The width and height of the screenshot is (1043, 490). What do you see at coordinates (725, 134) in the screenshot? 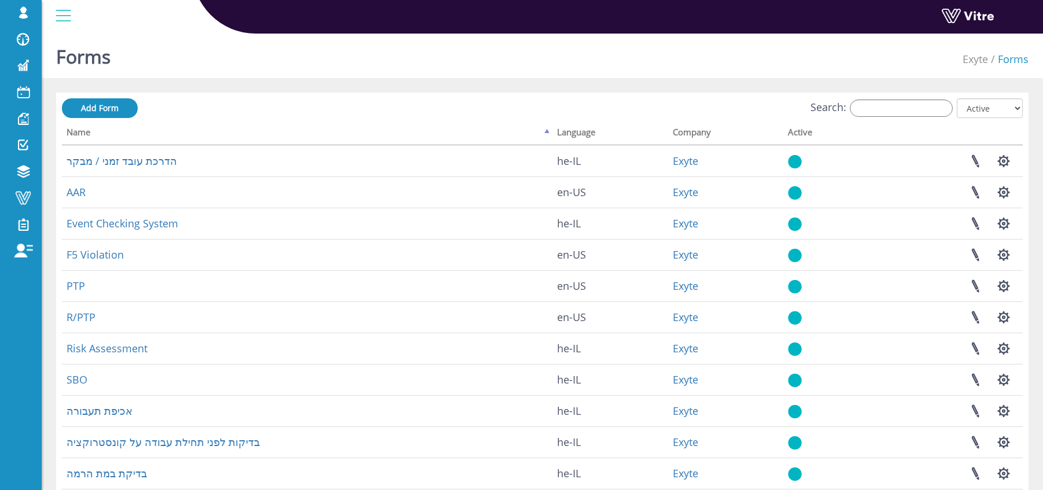
I see `th: Company` at bounding box center [725, 134].